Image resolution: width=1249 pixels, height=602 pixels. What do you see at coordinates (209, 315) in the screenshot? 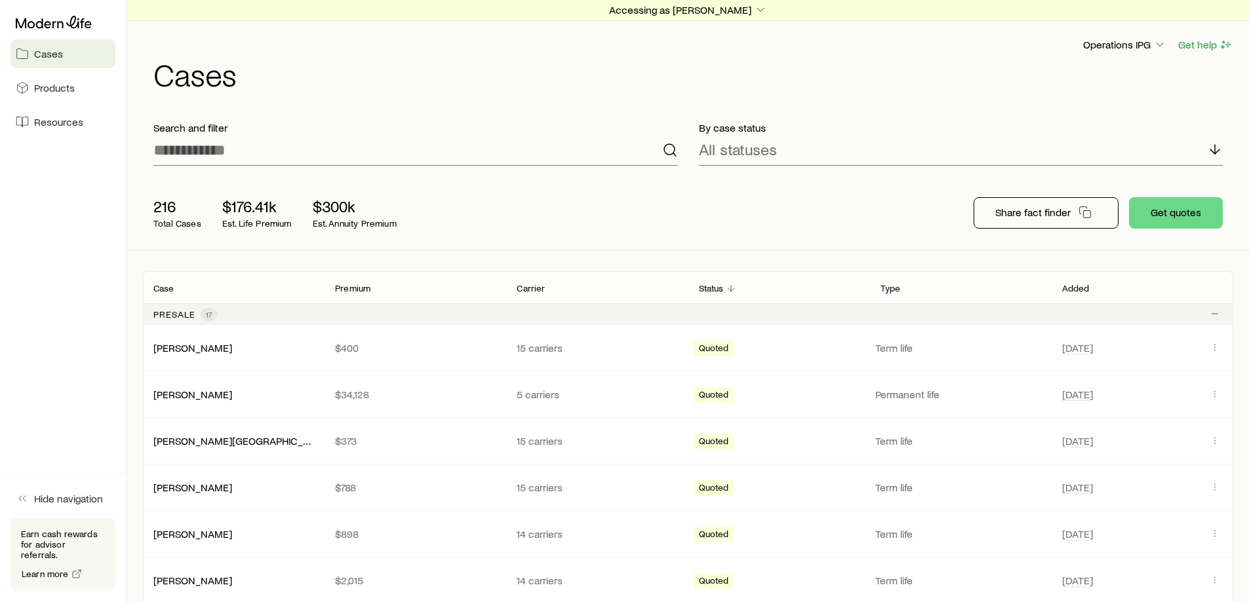
I see `span: 17` at bounding box center [209, 315].